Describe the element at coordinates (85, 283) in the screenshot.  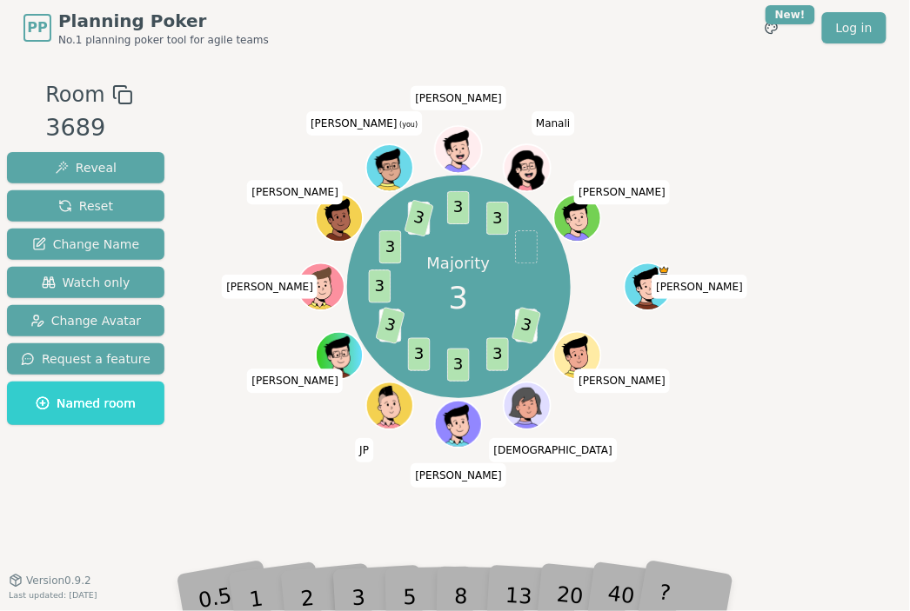
I see `button: Watch only` at that location.